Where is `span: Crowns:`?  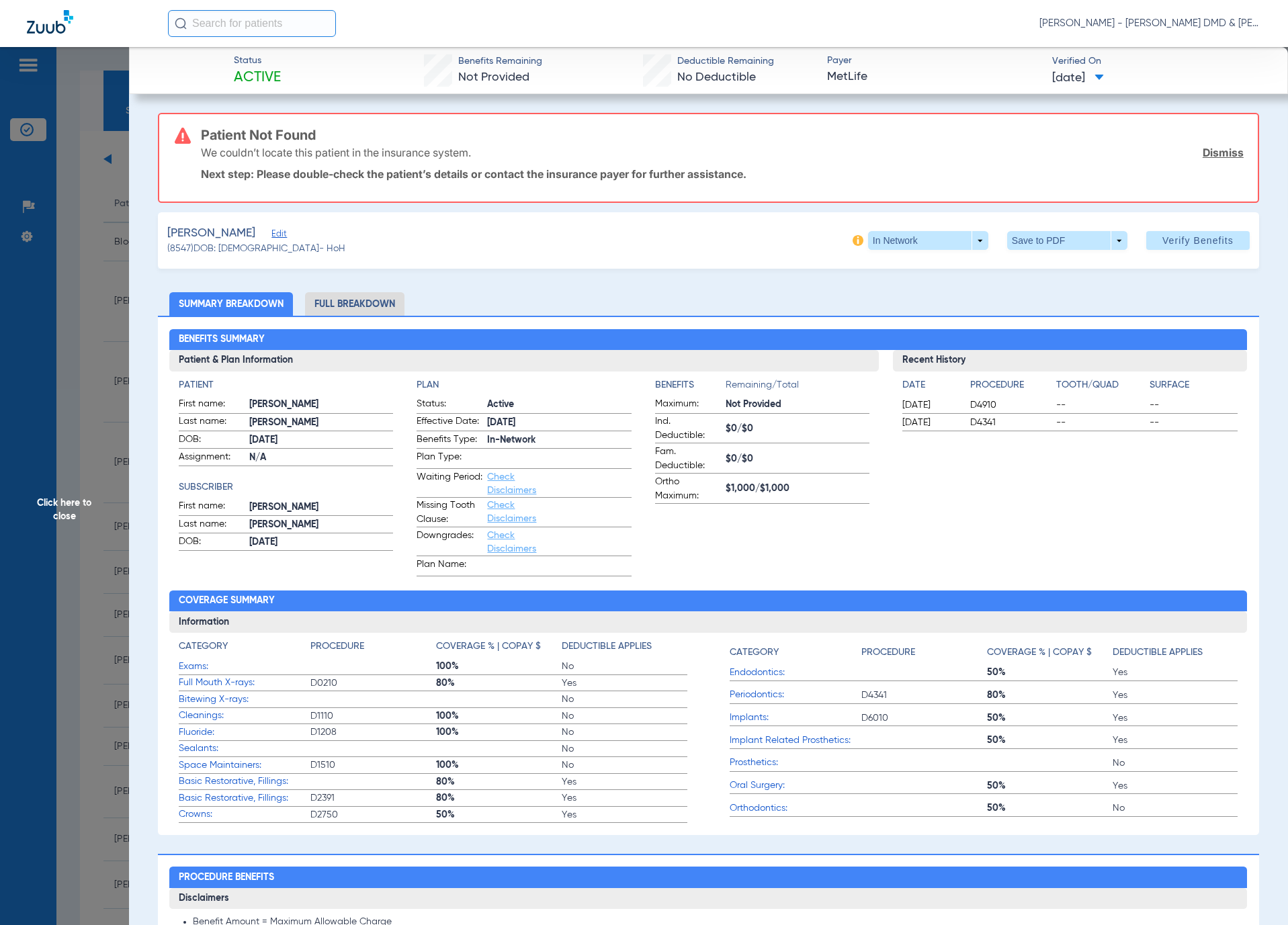
span: Crowns: is located at coordinates (244, 814).